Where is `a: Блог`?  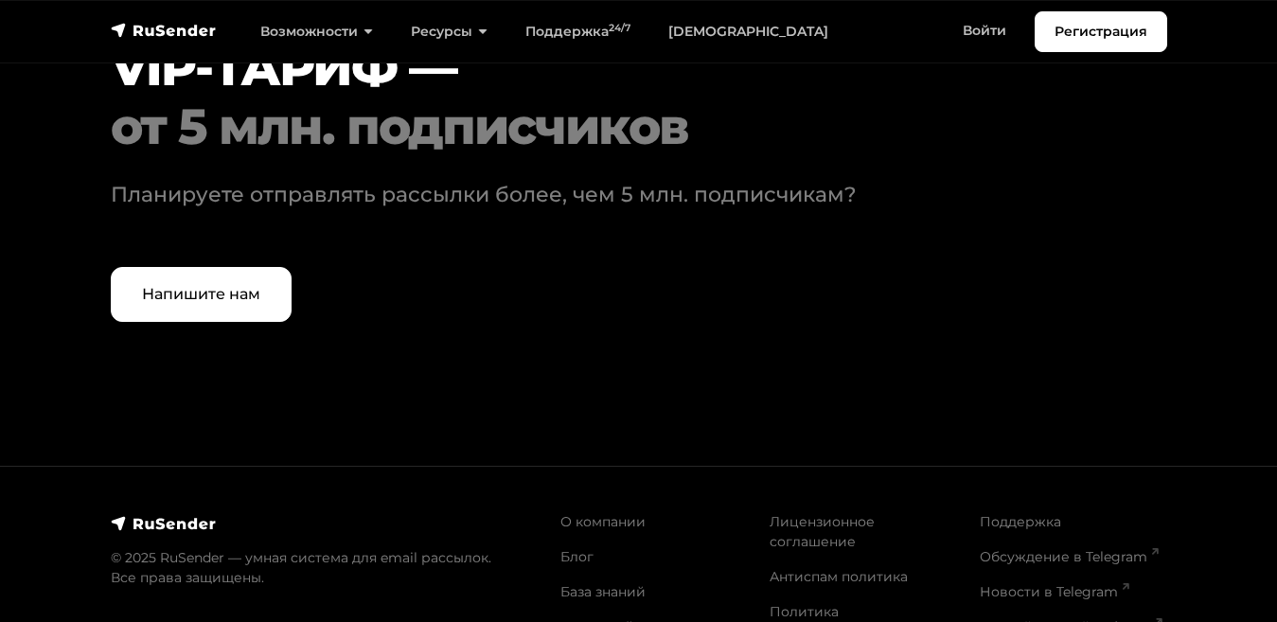 a: Блог is located at coordinates (577, 557).